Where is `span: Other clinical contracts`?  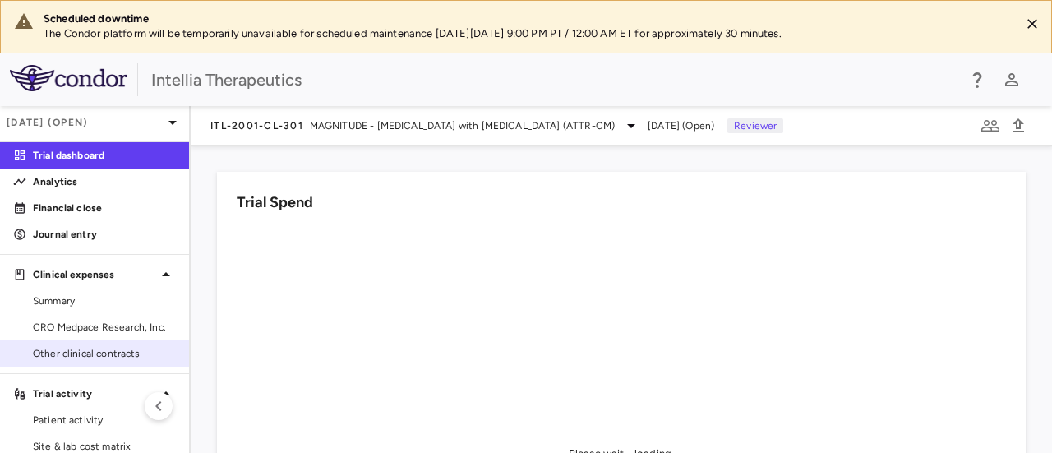
span: Other clinical contracts is located at coordinates (104, 353).